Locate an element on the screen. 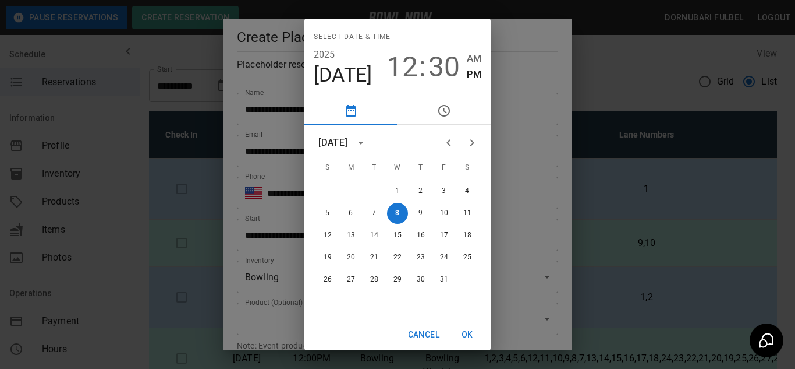 The height and width of the screenshot is (369, 795). button: 20 is located at coordinates (351, 257).